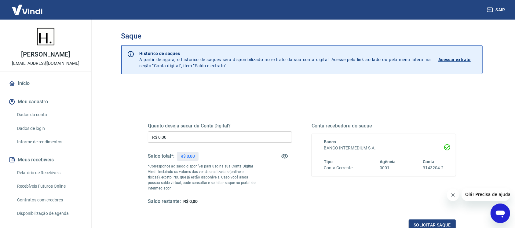 This screenshot has height=228, width=515. I want to click on p: Acessar extrato, so click(454, 60).